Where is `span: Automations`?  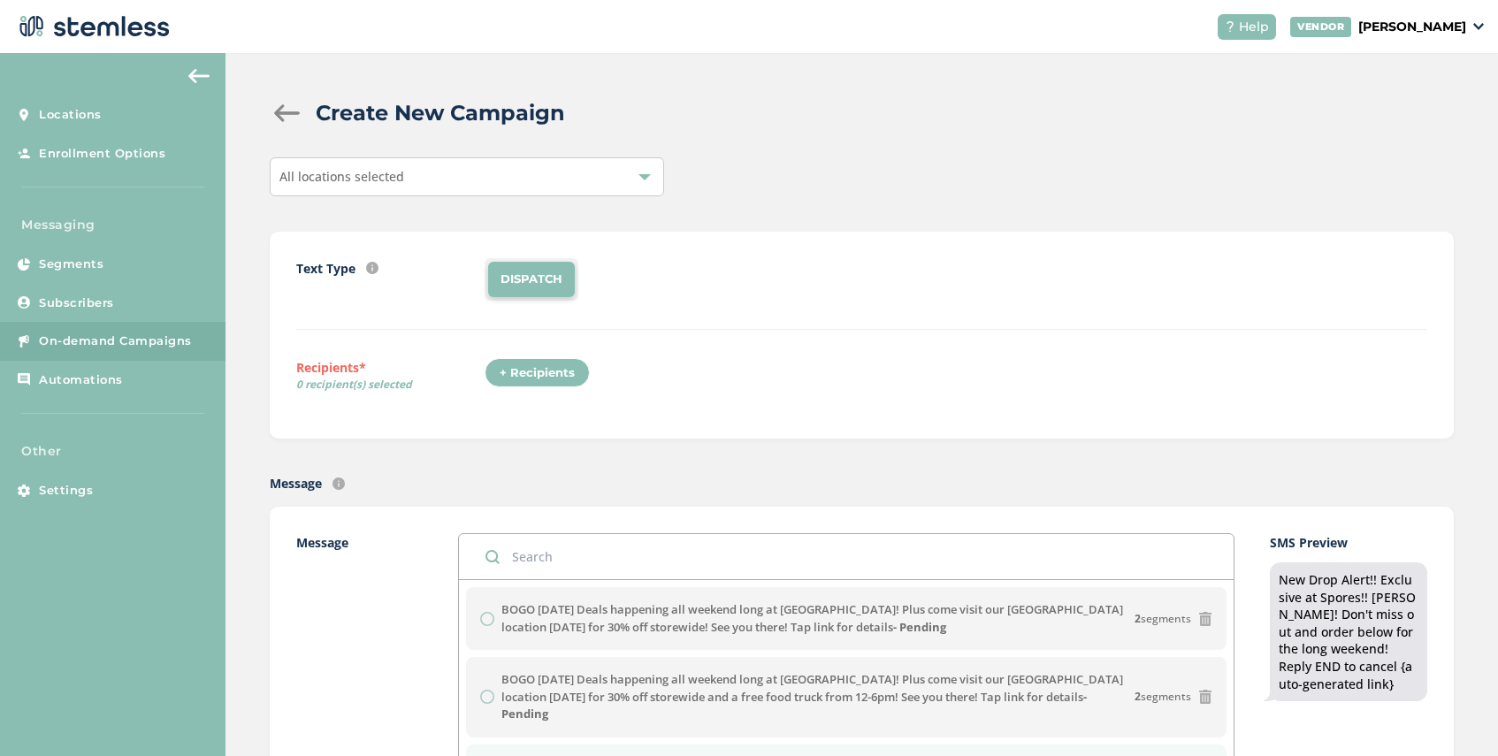 span: Automations is located at coordinates (80, 380).